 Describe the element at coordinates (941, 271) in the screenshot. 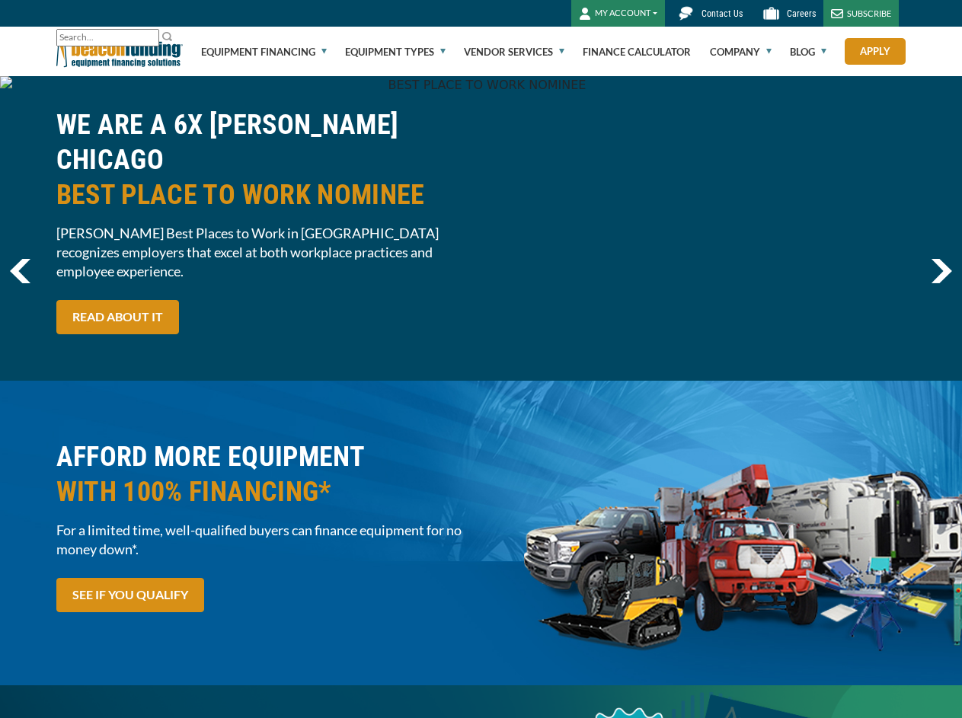

I see `a: next` at that location.